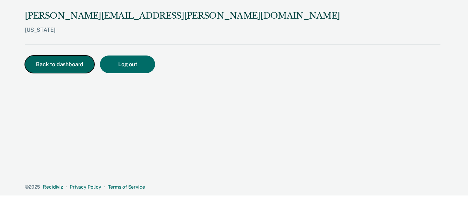 Image resolution: width=468 pixels, height=211 pixels. I want to click on a: Terms of Service, so click(126, 187).